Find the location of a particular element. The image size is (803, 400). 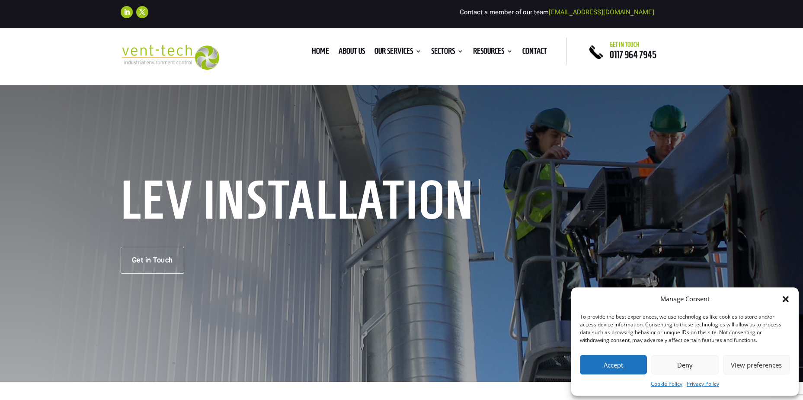

a: About us is located at coordinates (352, 53).